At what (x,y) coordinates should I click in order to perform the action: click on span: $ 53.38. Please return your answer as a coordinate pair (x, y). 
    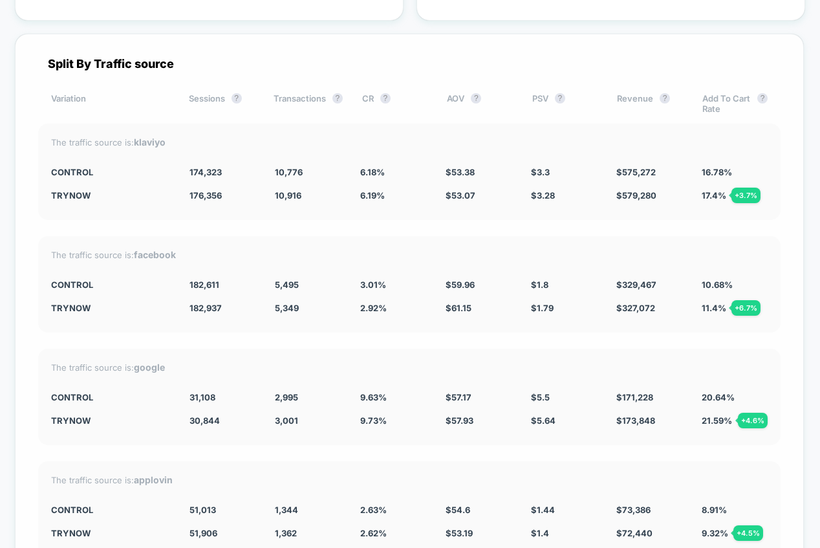
    Looking at the image, I should click on (460, 172).